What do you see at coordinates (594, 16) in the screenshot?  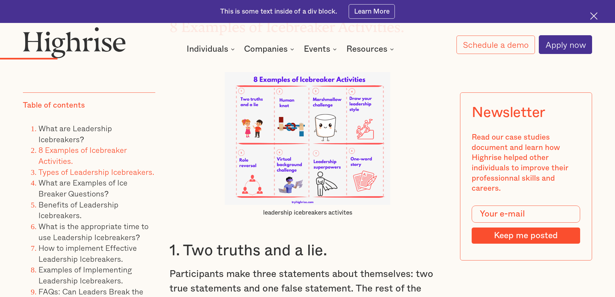 I see `img: Cross icon` at bounding box center [594, 16].